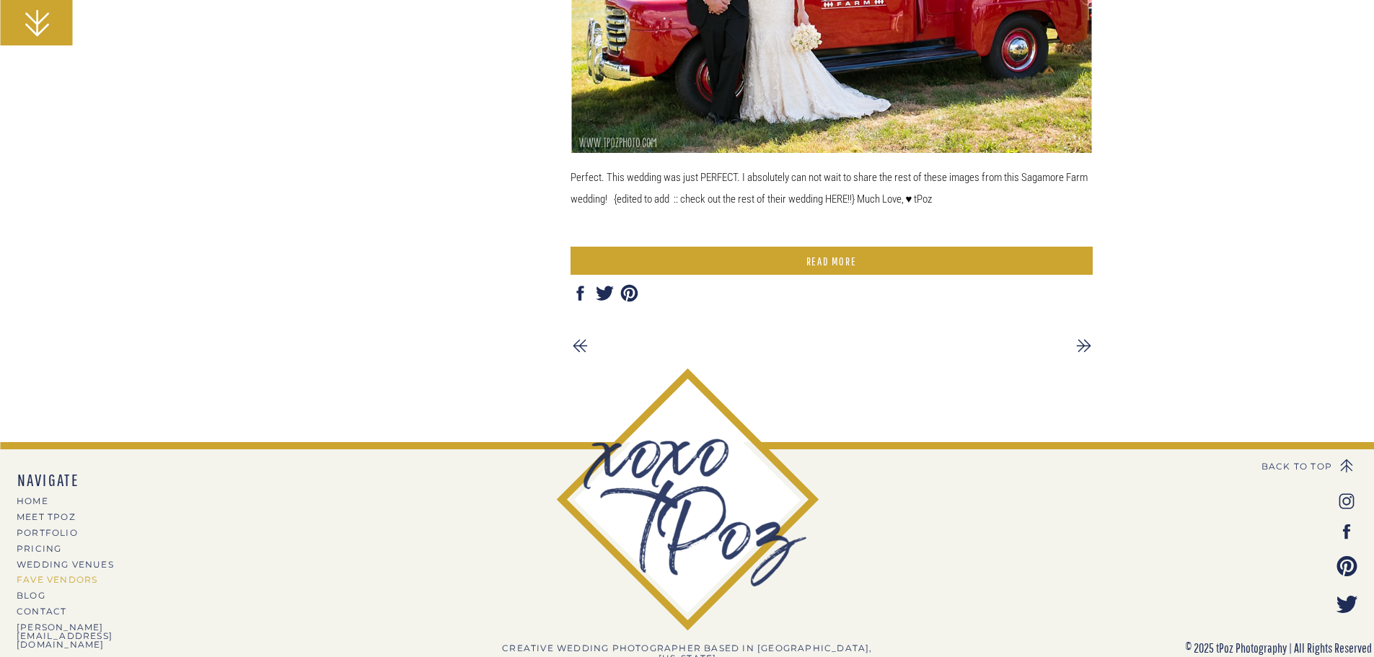  Describe the element at coordinates (79, 548) in the screenshot. I see `nav: PRICING` at that location.